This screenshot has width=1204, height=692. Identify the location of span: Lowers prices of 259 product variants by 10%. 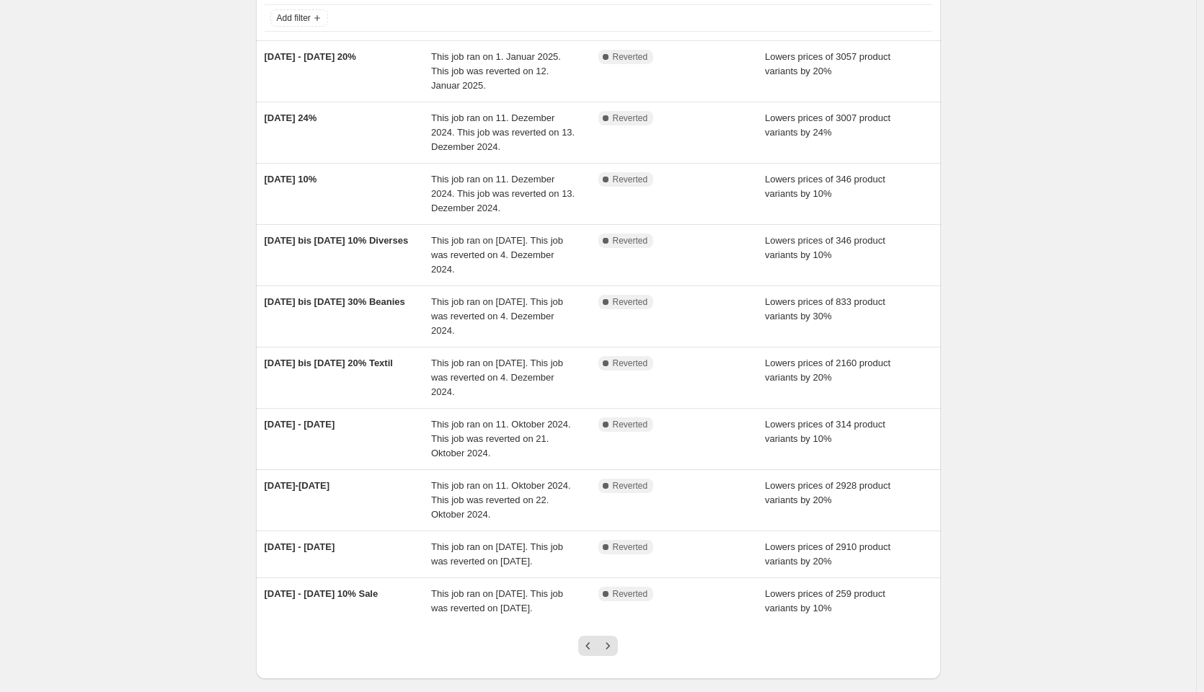
(825, 601).